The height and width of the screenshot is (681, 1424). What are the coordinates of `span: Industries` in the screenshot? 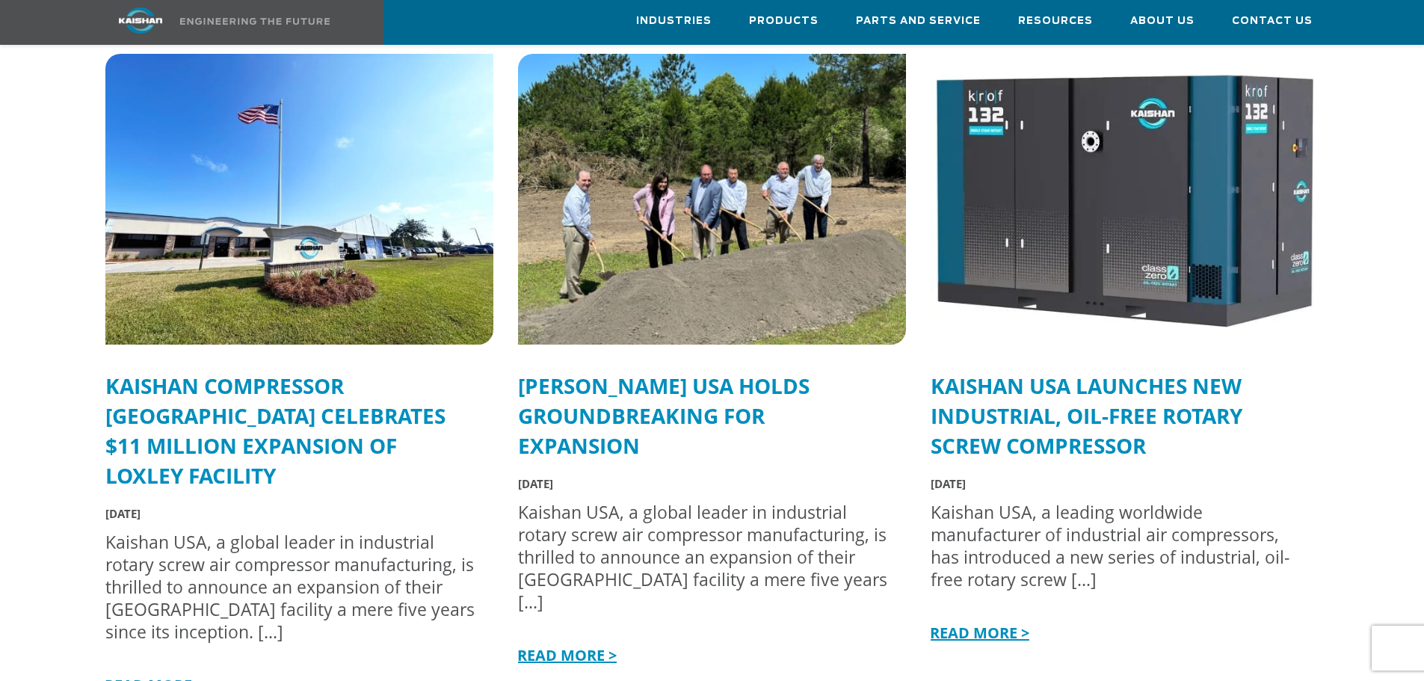 It's located at (674, 21).